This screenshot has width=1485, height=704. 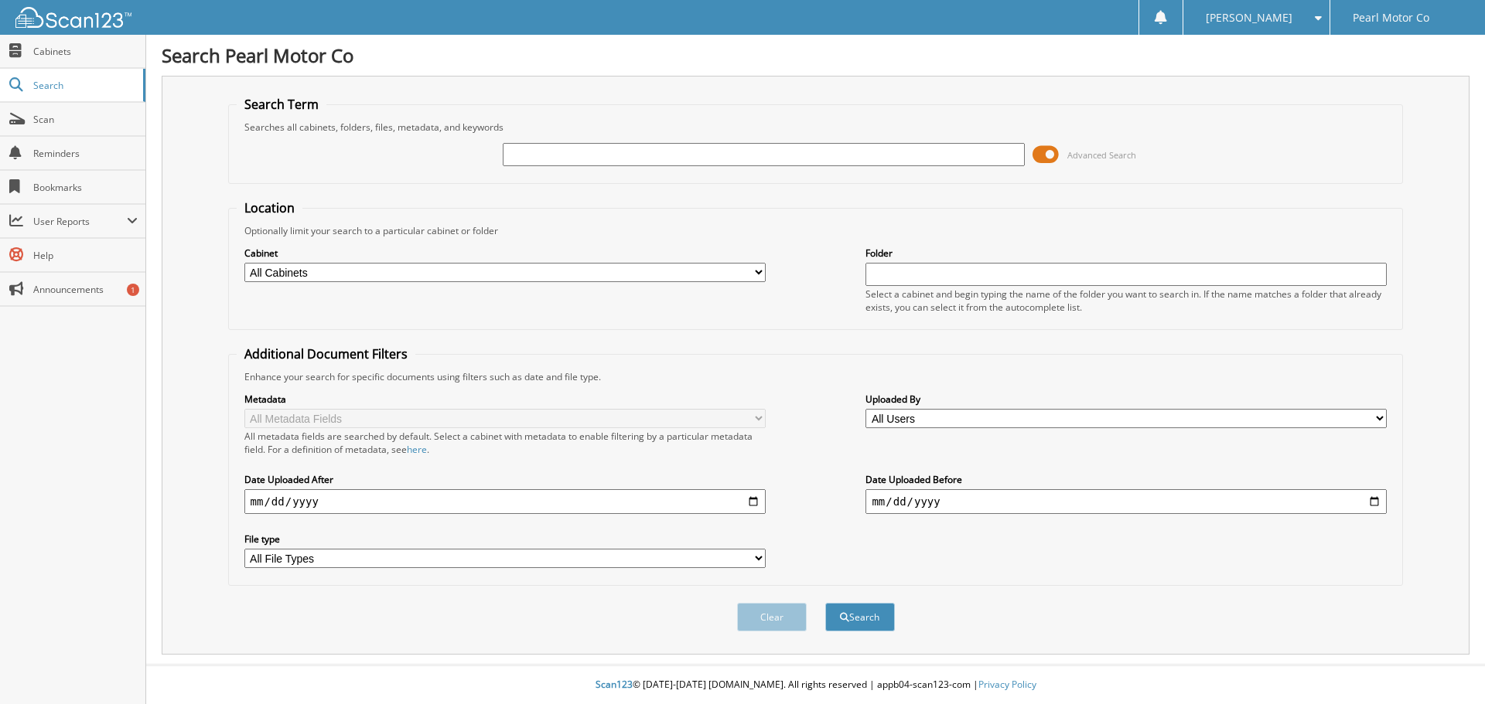 What do you see at coordinates (816, 230) in the screenshot?
I see `div: Optionally limit your search to a particular cabinet or folder` at bounding box center [816, 230].